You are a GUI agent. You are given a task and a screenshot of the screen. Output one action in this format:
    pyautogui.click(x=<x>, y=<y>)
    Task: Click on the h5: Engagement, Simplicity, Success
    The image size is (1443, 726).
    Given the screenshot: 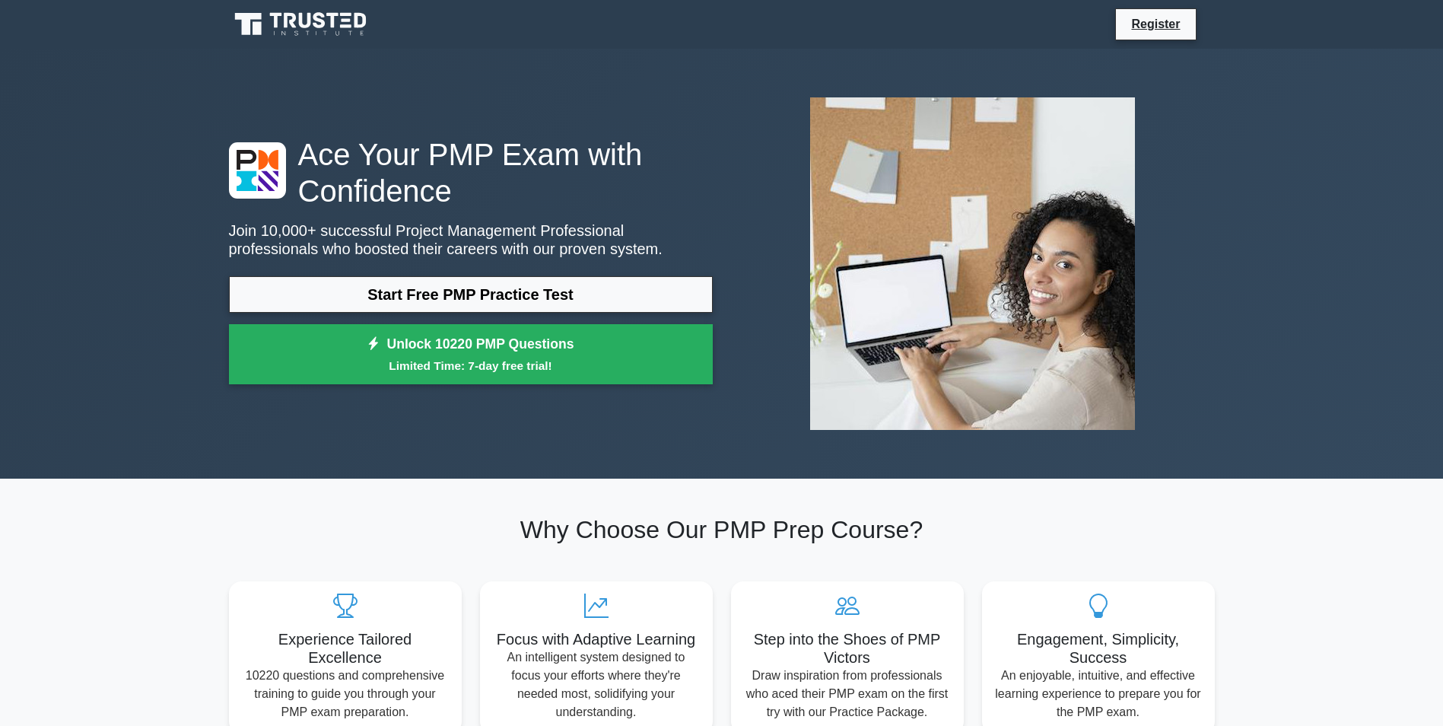 What is the action you would take?
    pyautogui.click(x=1099, y=648)
    